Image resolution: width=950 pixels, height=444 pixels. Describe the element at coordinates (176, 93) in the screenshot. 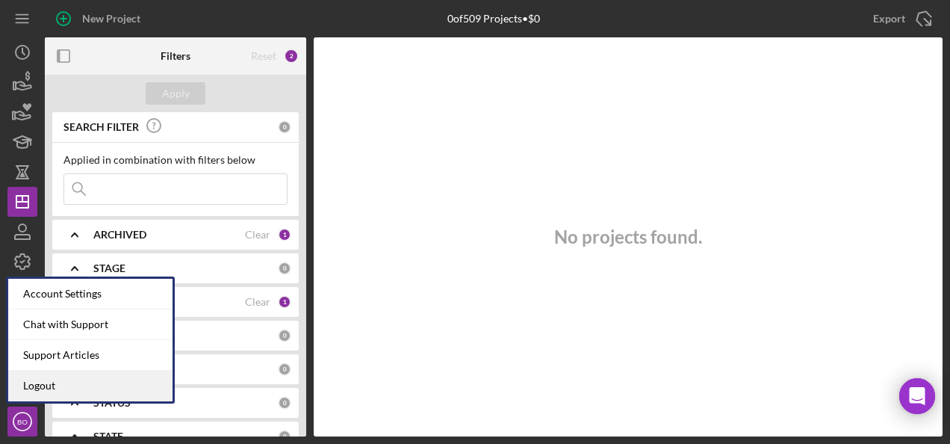

I see `button: Apply` at that location.